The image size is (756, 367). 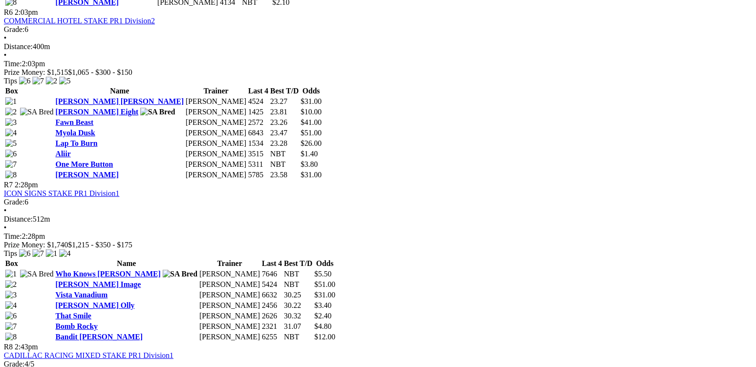 What do you see at coordinates (258, 165) in the screenshot?
I see `td: 5311` at bounding box center [258, 165].